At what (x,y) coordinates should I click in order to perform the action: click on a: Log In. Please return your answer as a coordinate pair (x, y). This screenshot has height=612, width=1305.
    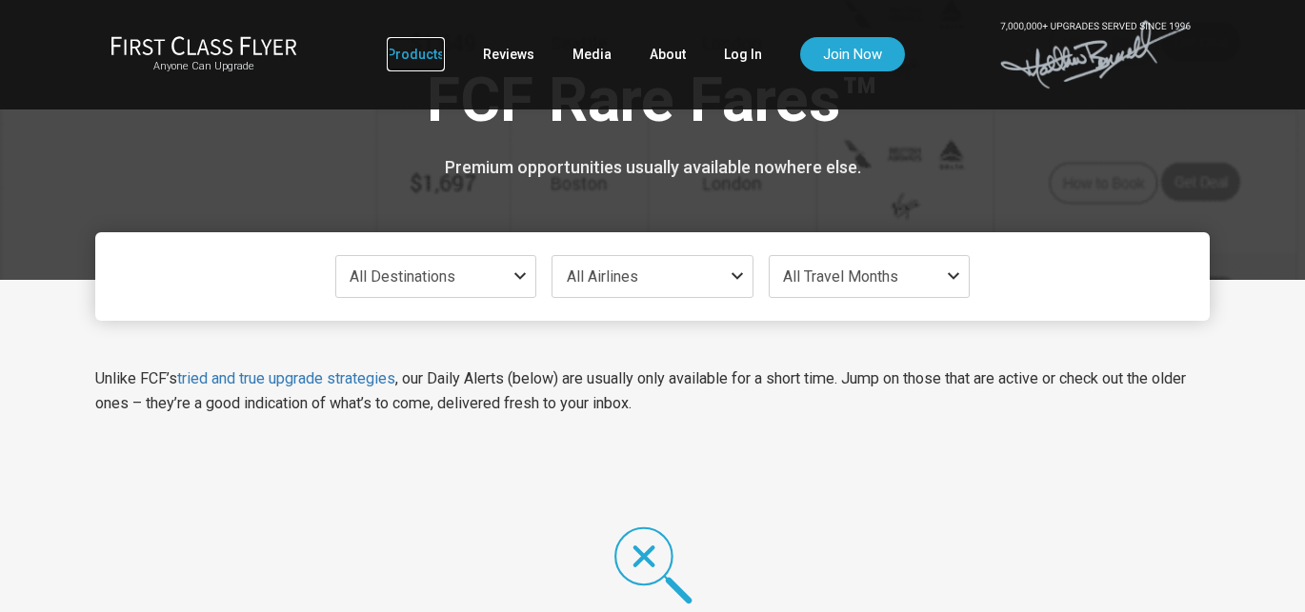
    Looking at the image, I should click on (743, 54).